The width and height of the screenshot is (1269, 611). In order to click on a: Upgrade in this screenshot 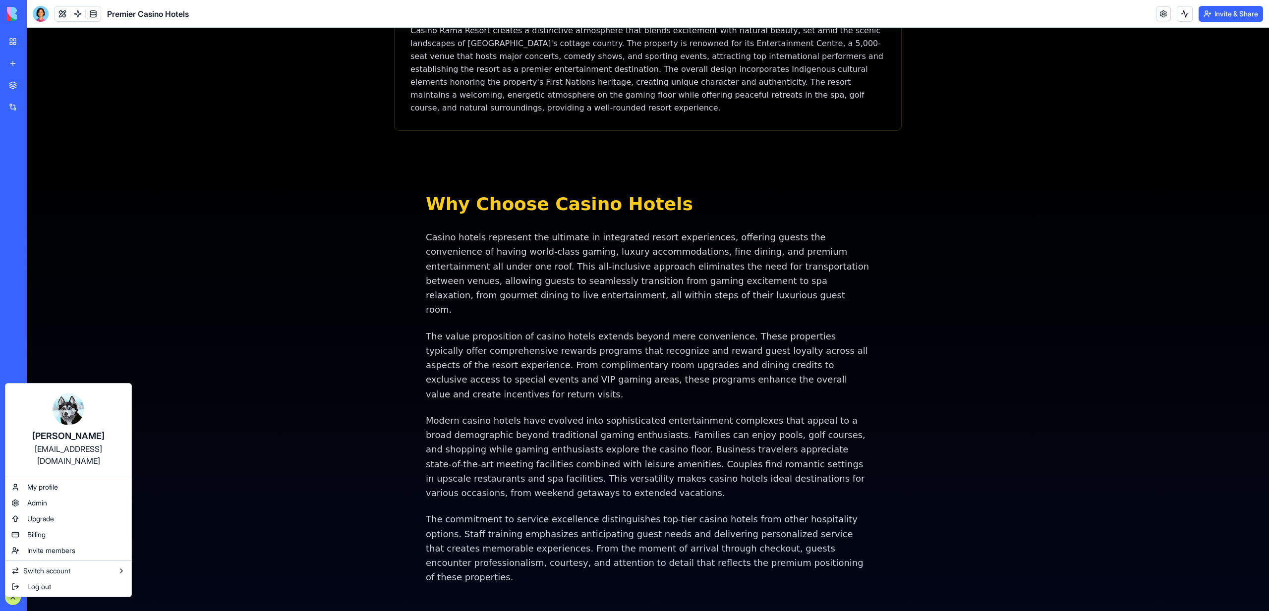, I will do `click(68, 519)`.